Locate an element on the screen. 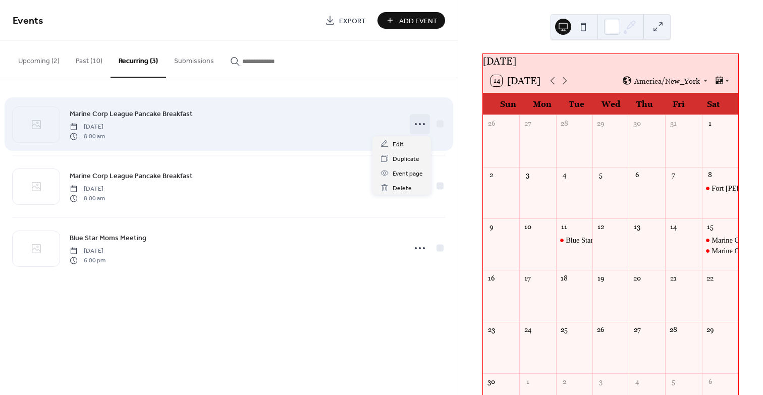 Image resolution: width=763 pixels, height=395 pixels. span: Blue Star Moms Meeting is located at coordinates (108, 238).